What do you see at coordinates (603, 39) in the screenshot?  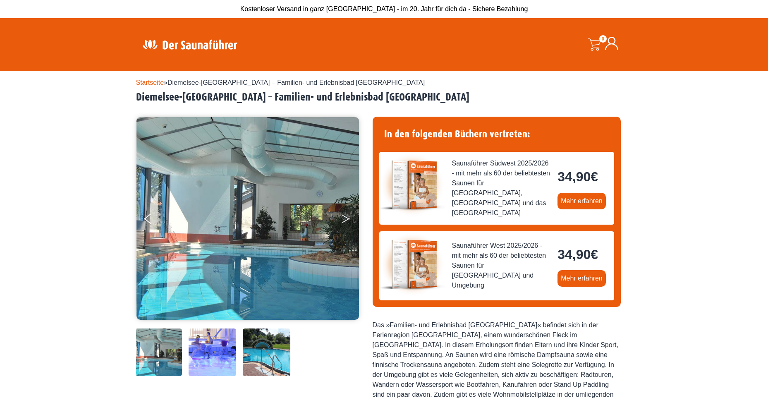 I see `span: 0` at bounding box center [603, 39].